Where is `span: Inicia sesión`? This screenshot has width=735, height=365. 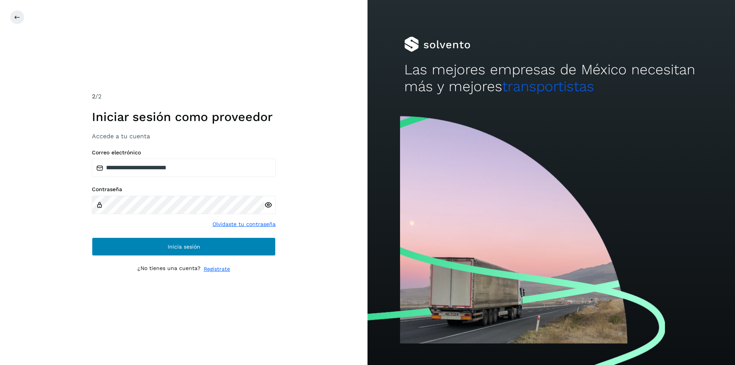
span: Inicia sesión is located at coordinates (184, 246).